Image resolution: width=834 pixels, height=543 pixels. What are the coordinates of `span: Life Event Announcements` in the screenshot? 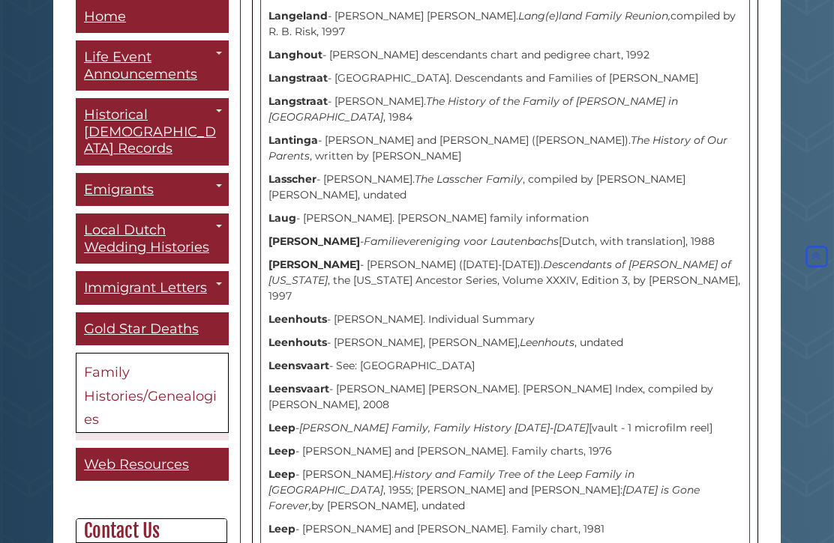 It's located at (140, 66).